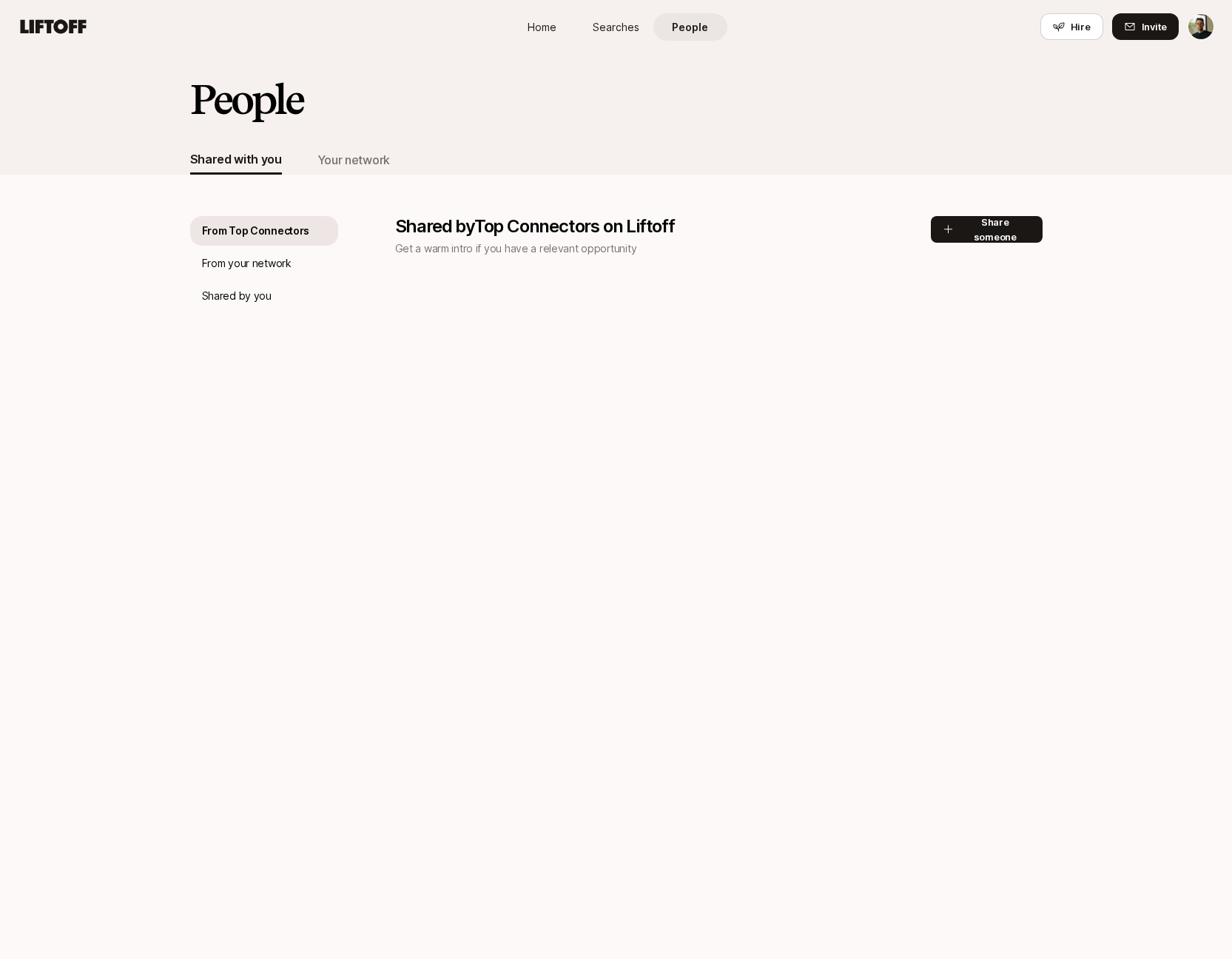 Image resolution: width=1232 pixels, height=959 pixels. Describe the element at coordinates (1154, 27) in the screenshot. I see `span: Invite` at that location.